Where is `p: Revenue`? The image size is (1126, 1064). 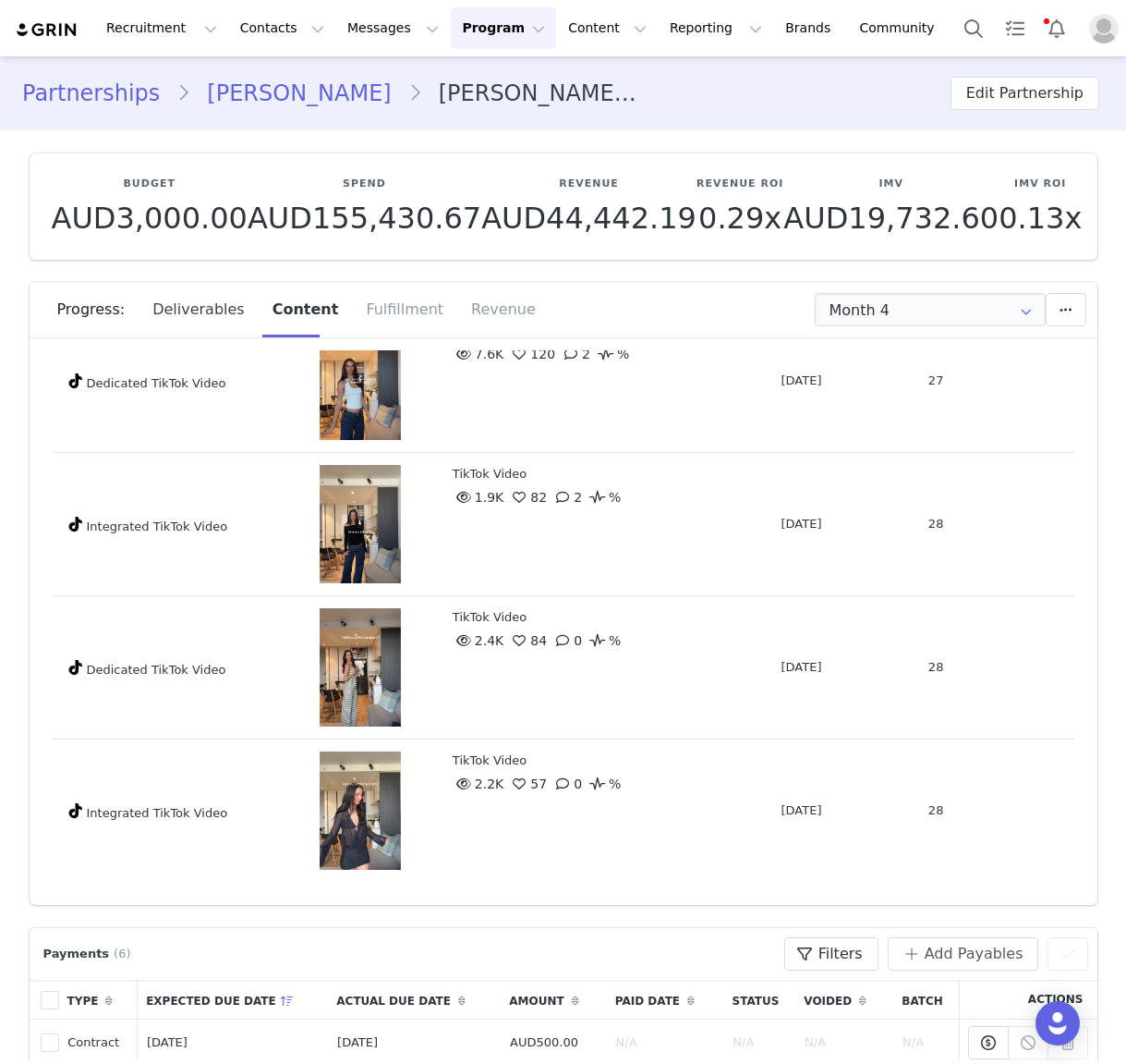 p: Revenue is located at coordinates (589, 184).